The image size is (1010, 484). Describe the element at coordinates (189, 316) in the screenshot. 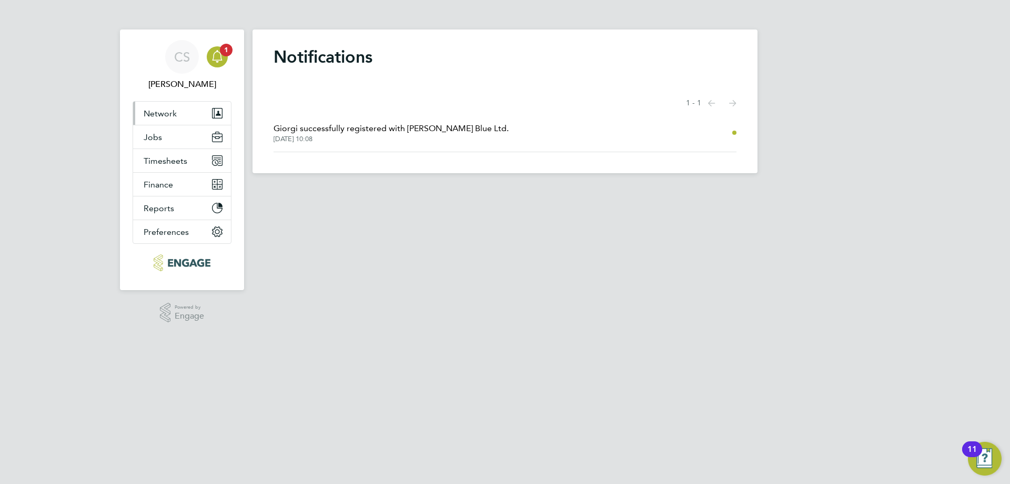

I see `span: Engage` at that location.